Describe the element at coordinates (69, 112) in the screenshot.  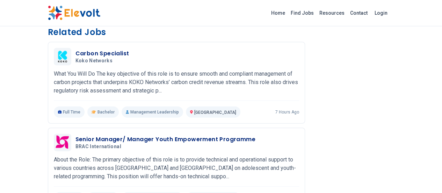
I see `p: Full Time` at that location.